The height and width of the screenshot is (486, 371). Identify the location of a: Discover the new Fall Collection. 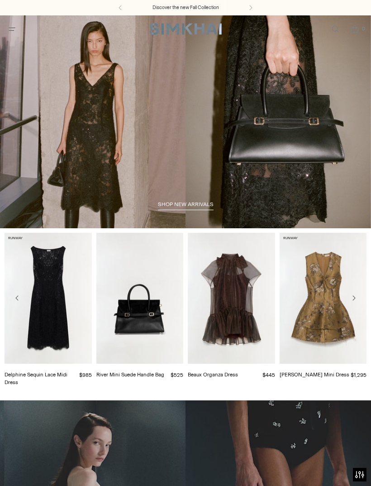
(186, 8).